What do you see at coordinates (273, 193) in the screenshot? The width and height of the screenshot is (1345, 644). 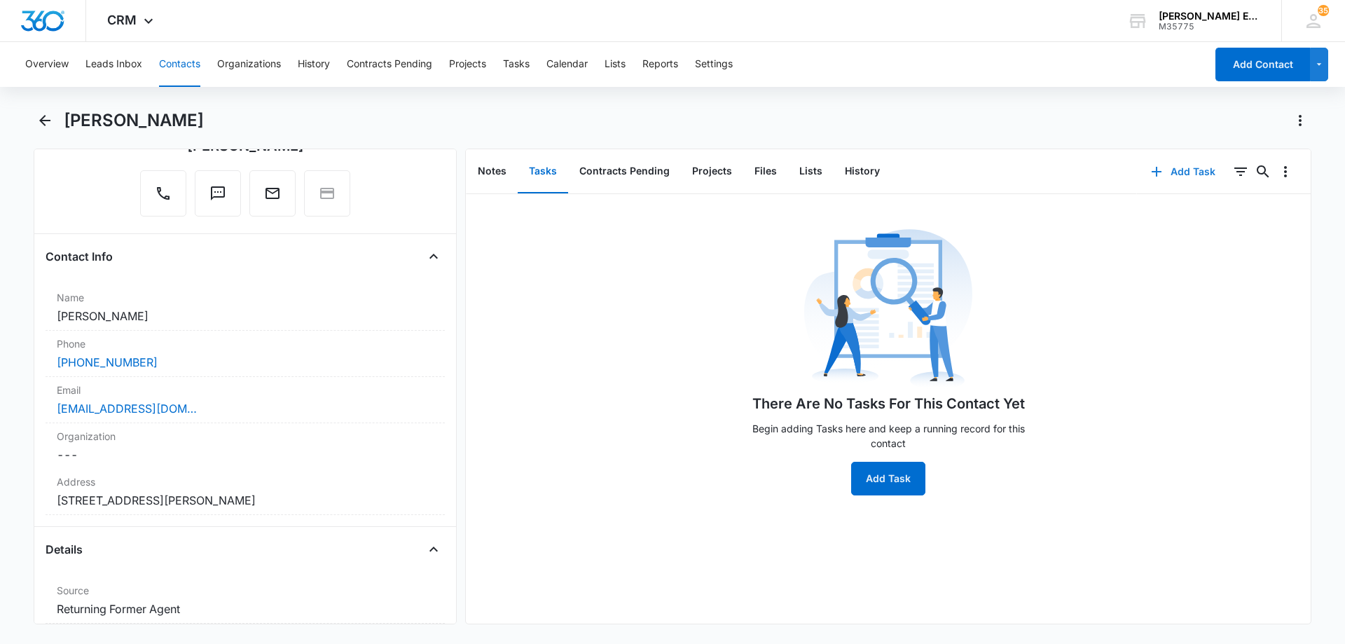 I see `button: Email` at bounding box center [273, 193].